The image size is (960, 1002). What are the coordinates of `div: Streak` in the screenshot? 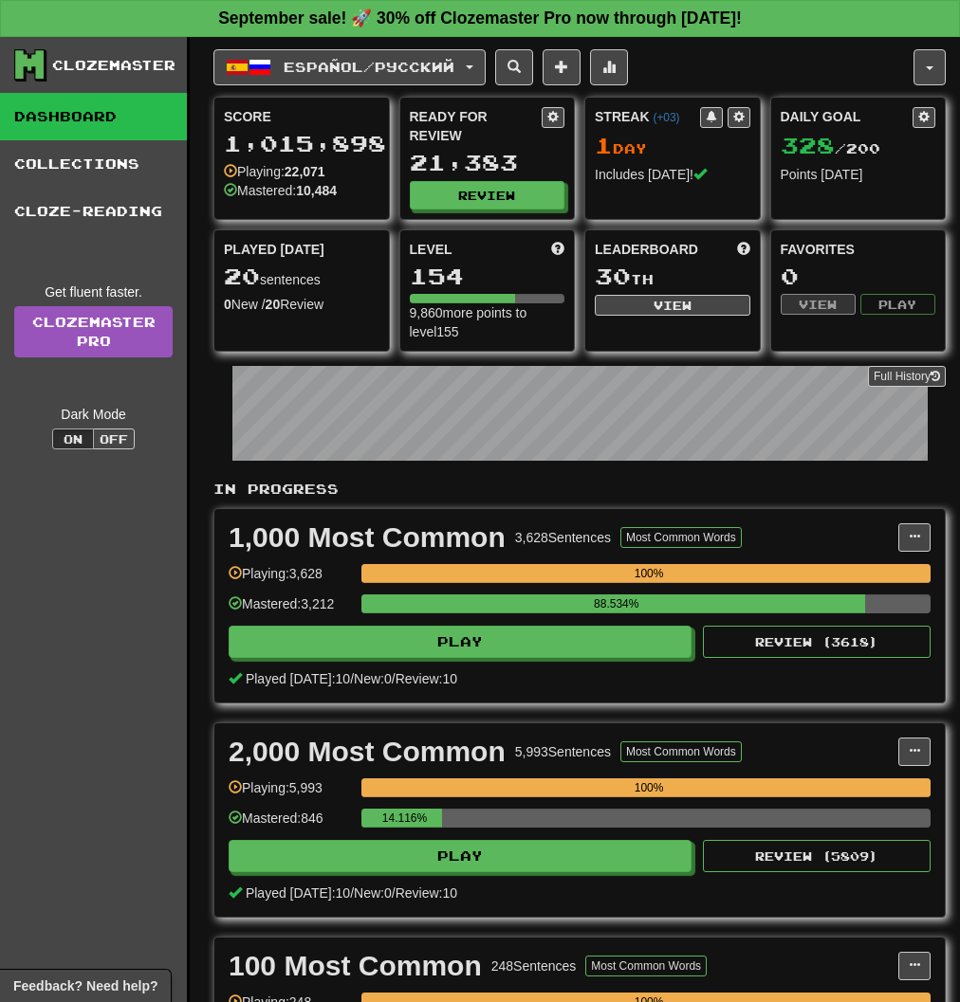 It's located at (647, 117).